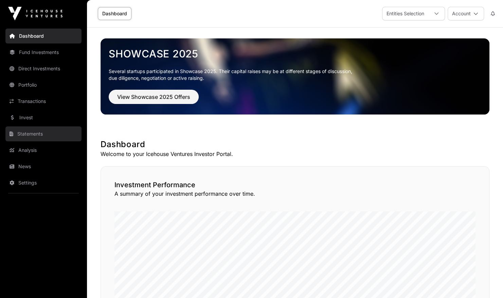 This screenshot has height=298, width=503. Describe the element at coordinates (295, 194) in the screenshot. I see `p: A summary of your investment performance over time.` at that location.